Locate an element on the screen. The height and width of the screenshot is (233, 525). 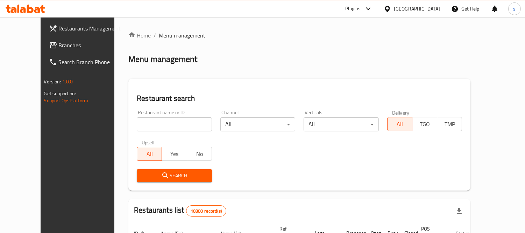
span: TMP is located at coordinates (450, 124).